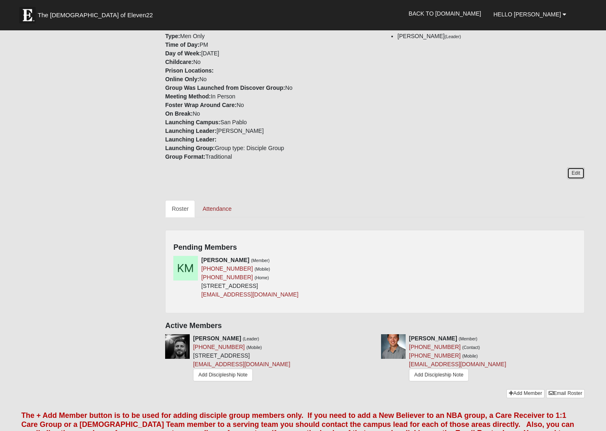 This screenshot has height=431, width=606. Describe the element at coordinates (188, 96) in the screenshot. I see `strong: Meeting Method:` at that location.